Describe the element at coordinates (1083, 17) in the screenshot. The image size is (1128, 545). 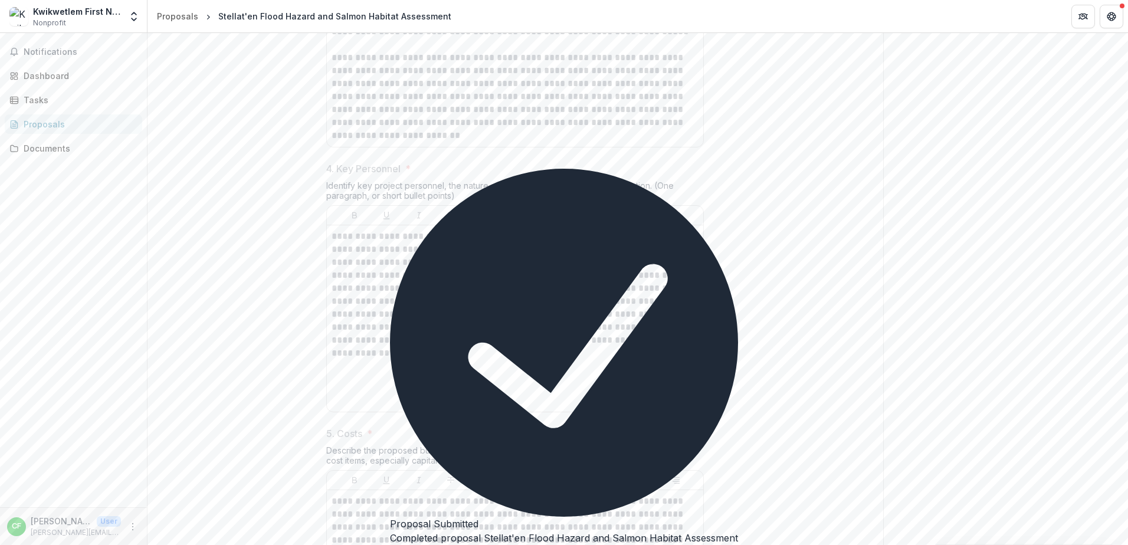
I see `button: Partners` at that location.